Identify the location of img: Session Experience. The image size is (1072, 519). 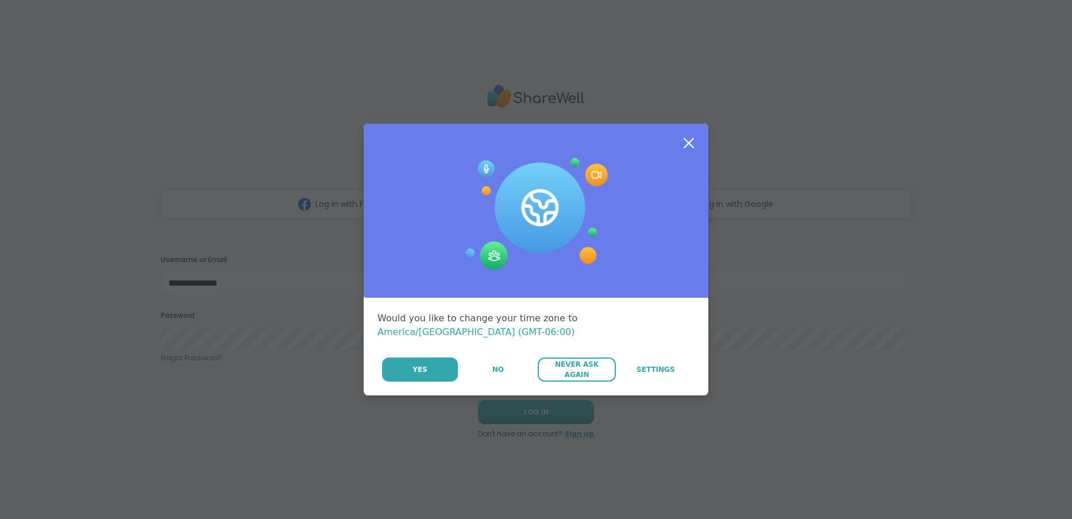
(536, 214).